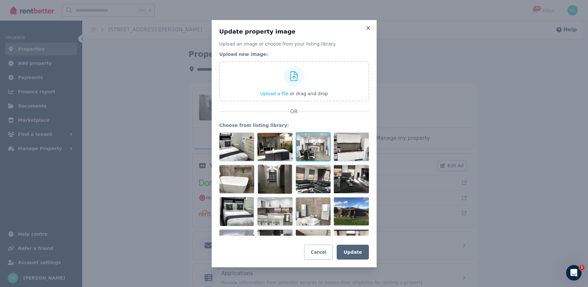 This screenshot has height=287, width=588. Describe the element at coordinates (294, 125) in the screenshot. I see `legend: Choose from listing library:` at that location.